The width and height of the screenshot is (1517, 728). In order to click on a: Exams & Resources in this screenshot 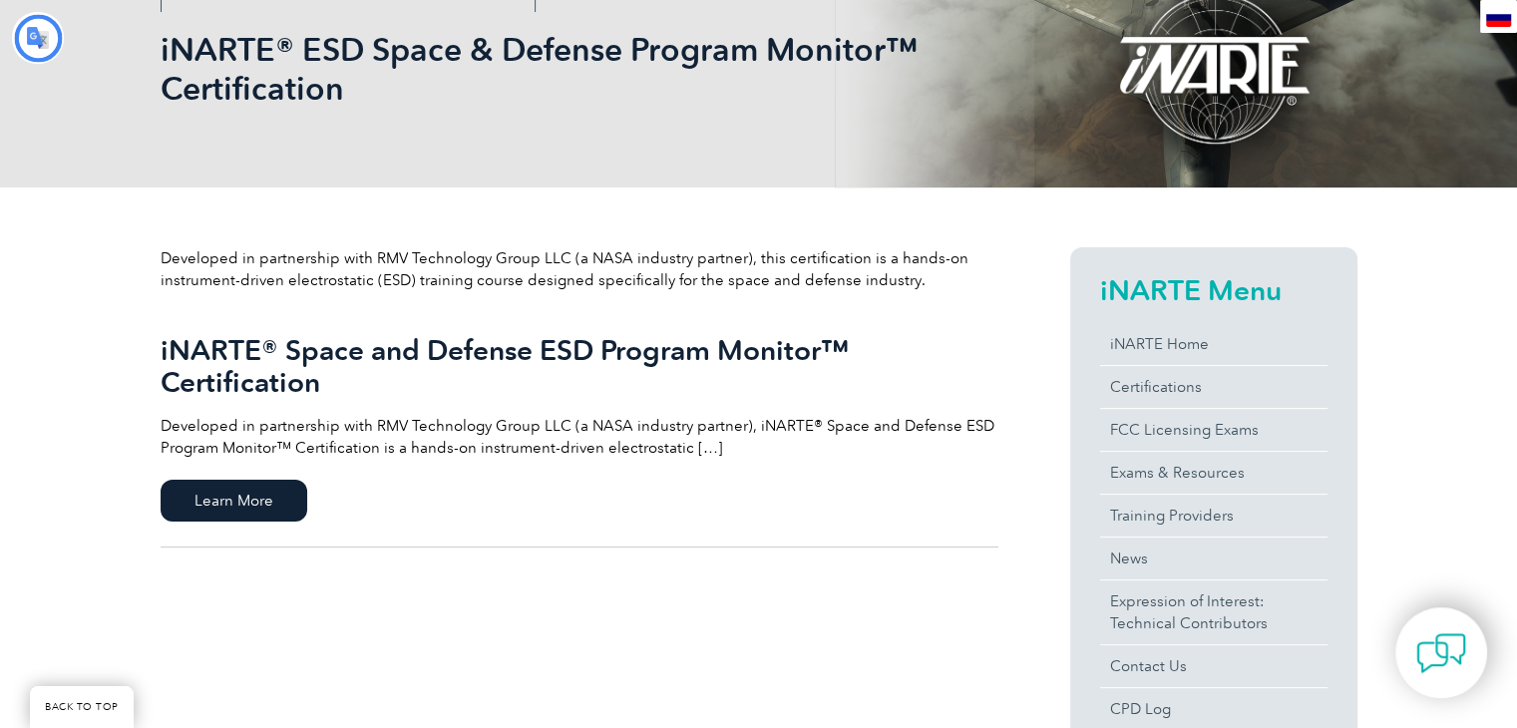, I will do `click(1214, 473)`.